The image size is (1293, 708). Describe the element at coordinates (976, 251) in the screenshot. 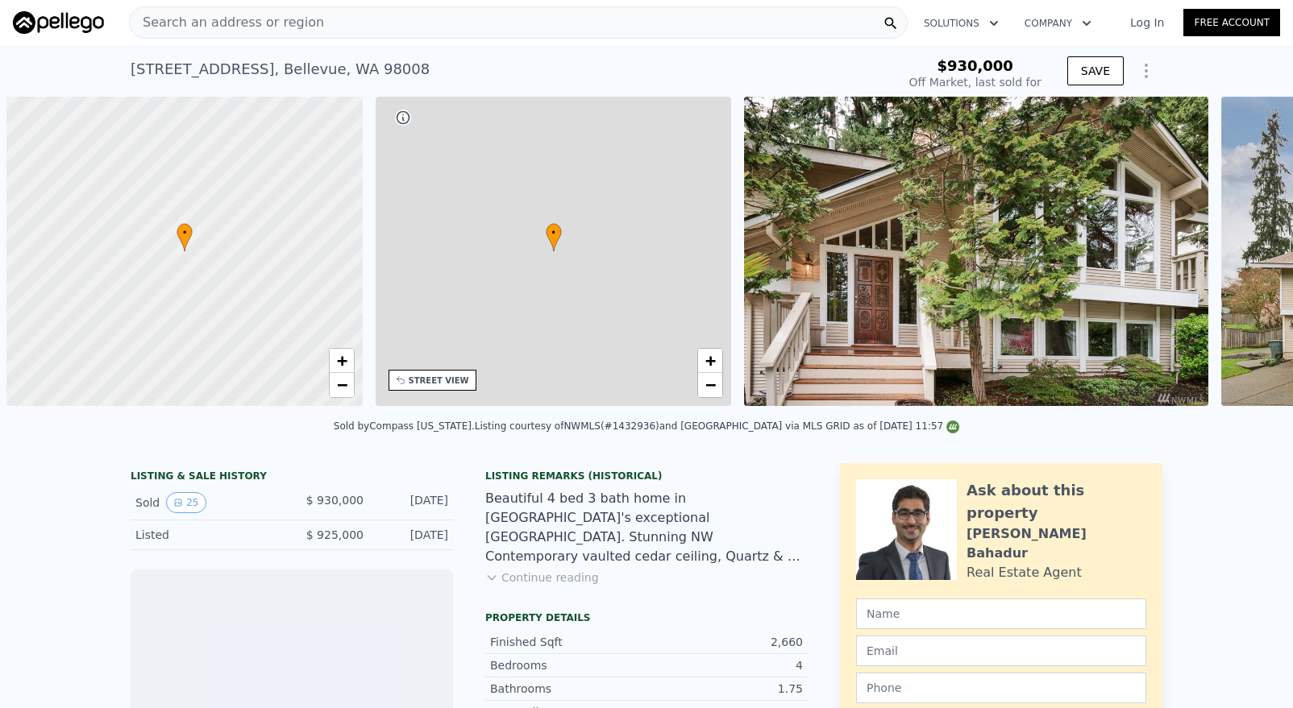

I see `img: Sale: 117391162 Parcel: 97951023` at that location.